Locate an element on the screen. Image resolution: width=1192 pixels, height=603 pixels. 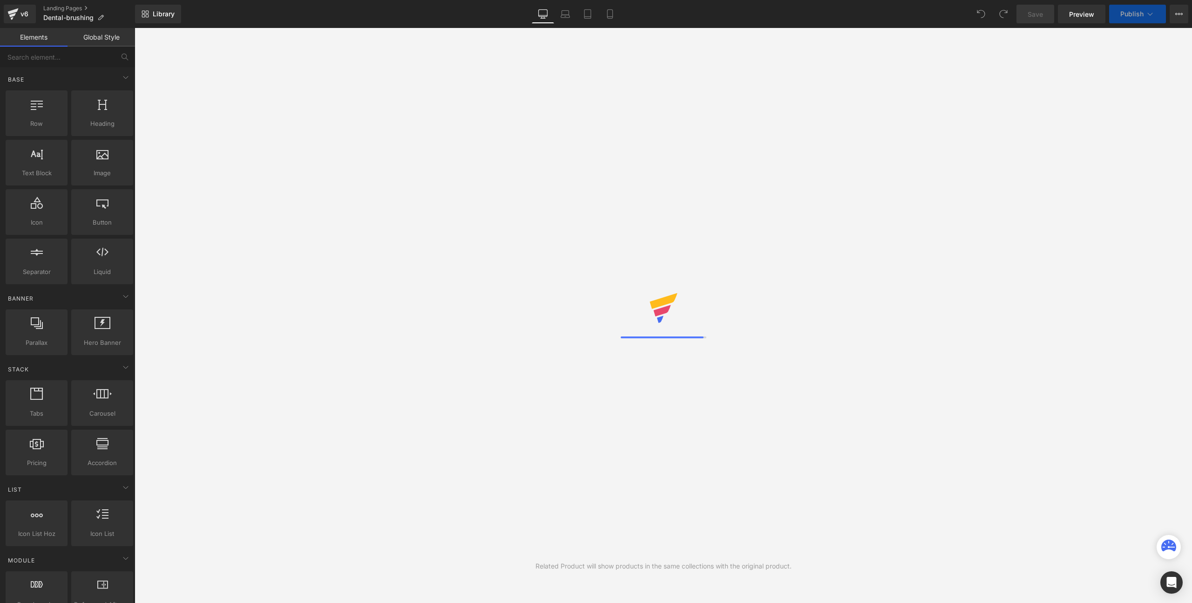
span: Accordion is located at coordinates (102, 462).